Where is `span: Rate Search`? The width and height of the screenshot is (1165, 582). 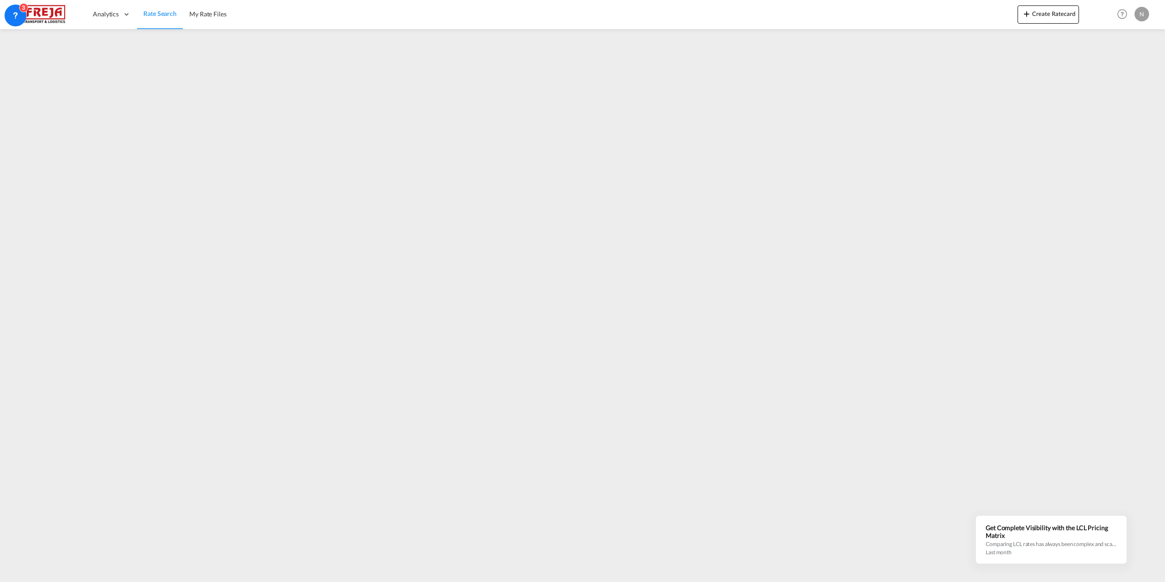
span: Rate Search is located at coordinates (160, 13).